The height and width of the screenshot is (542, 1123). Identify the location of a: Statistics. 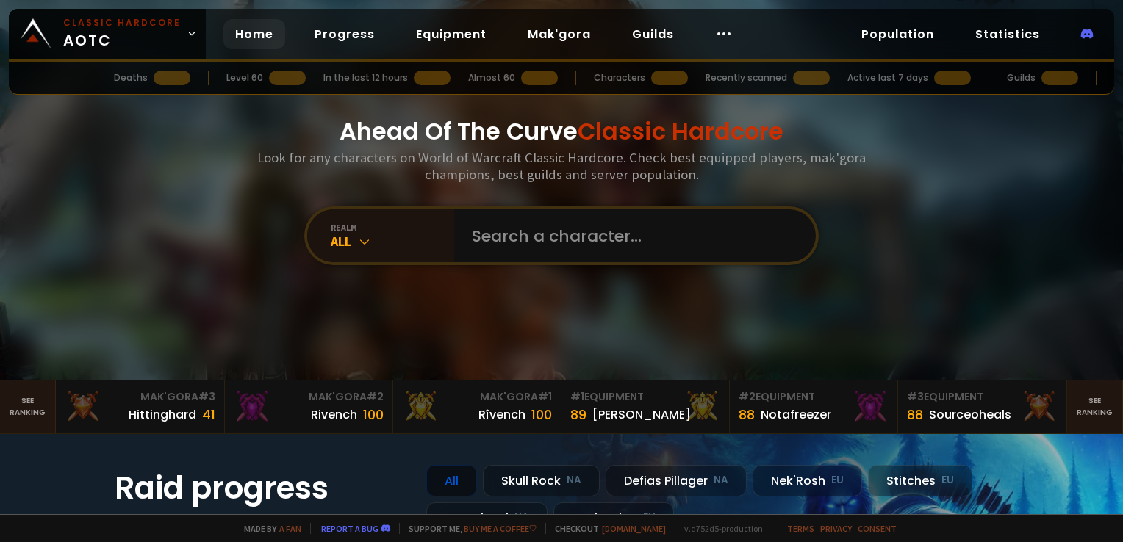
(1008, 34).